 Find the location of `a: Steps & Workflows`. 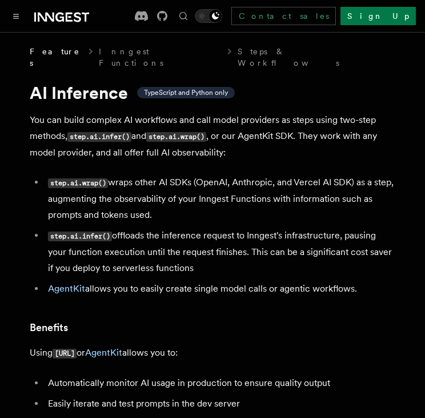

a: Steps & Workflows is located at coordinates (317, 57).